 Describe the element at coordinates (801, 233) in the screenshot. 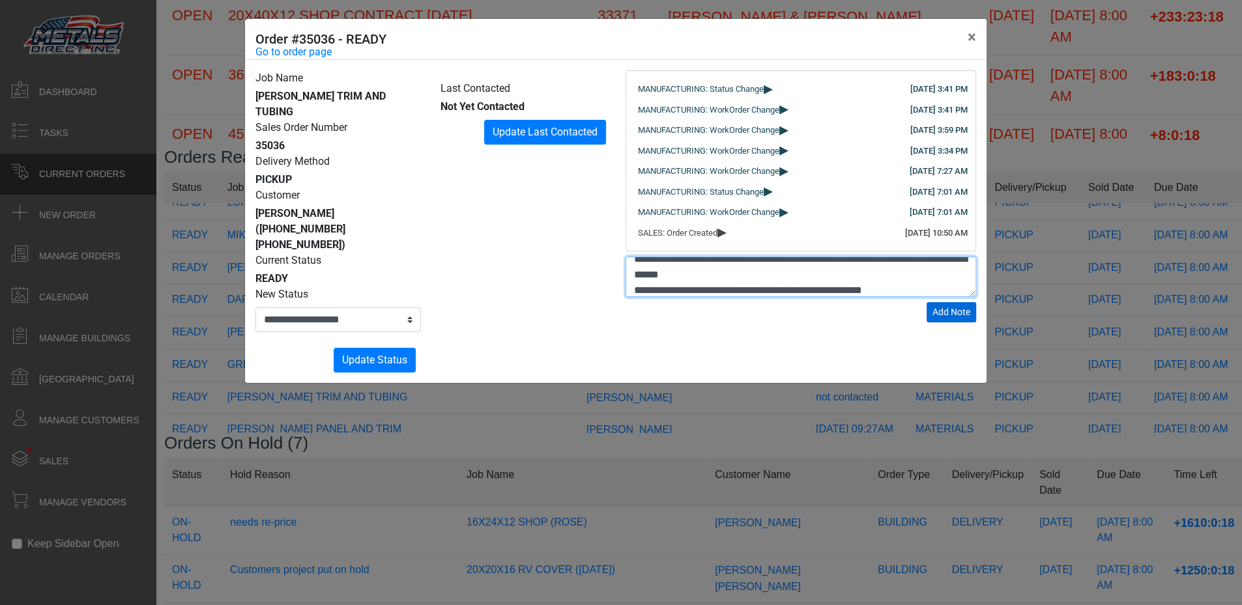

I see `div: SALES: Order Created` at that location.